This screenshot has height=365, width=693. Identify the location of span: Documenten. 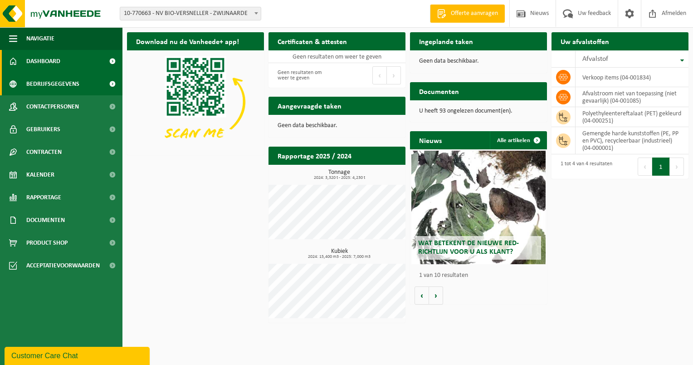
(45, 220).